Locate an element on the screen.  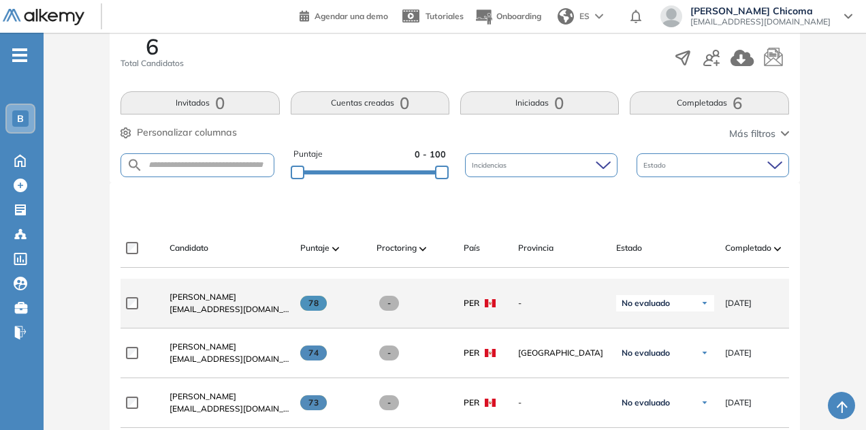
span: Más filtros is located at coordinates (752, 133).